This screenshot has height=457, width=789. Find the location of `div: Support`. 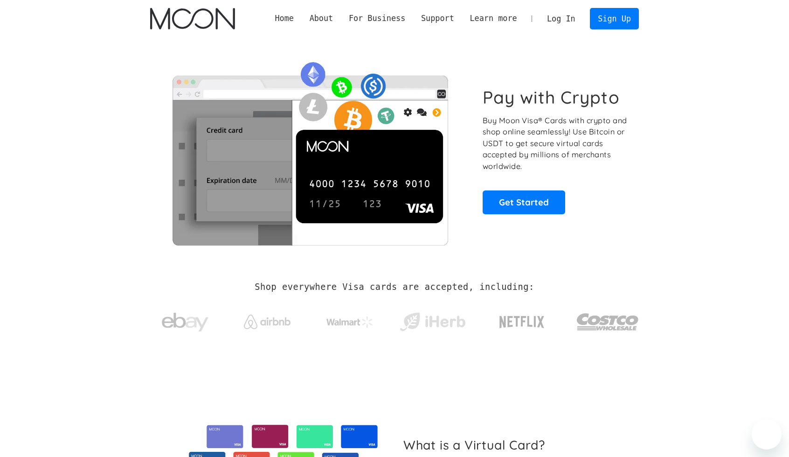

div: Support is located at coordinates (438, 18).